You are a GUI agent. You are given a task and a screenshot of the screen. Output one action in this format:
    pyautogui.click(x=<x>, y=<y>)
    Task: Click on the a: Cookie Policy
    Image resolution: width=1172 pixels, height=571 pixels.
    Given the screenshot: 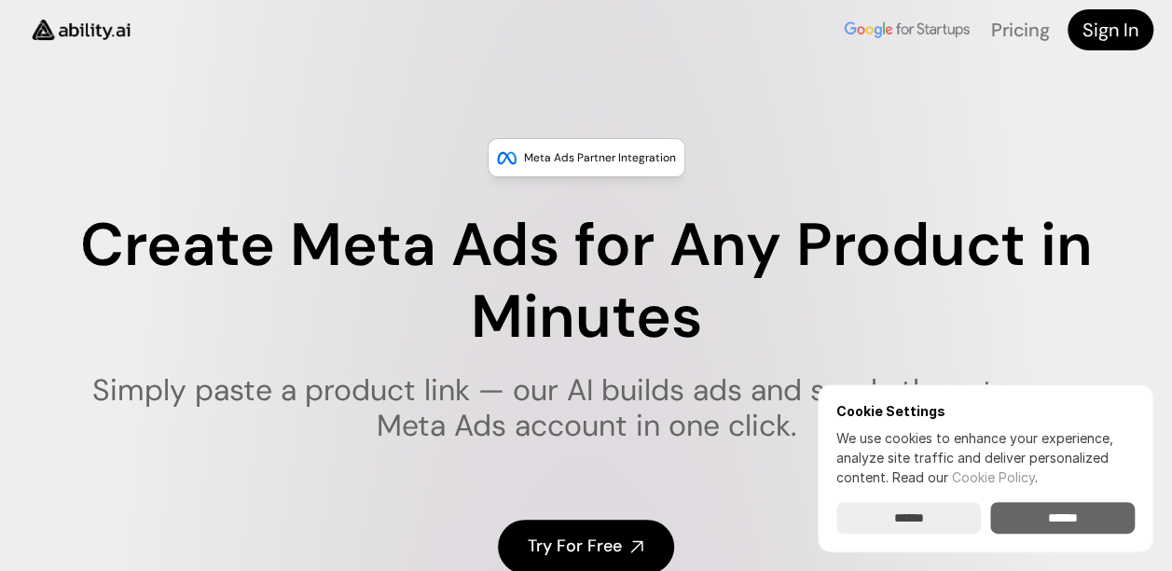 What is the action you would take?
    pyautogui.click(x=993, y=476)
    